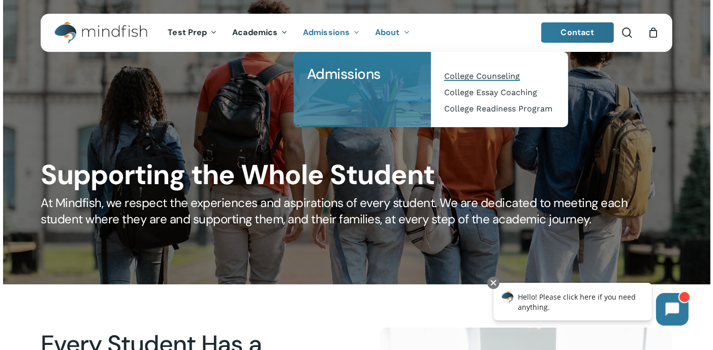 This screenshot has width=713, height=350. I want to click on a: College Essay Coaching, so click(500, 93).